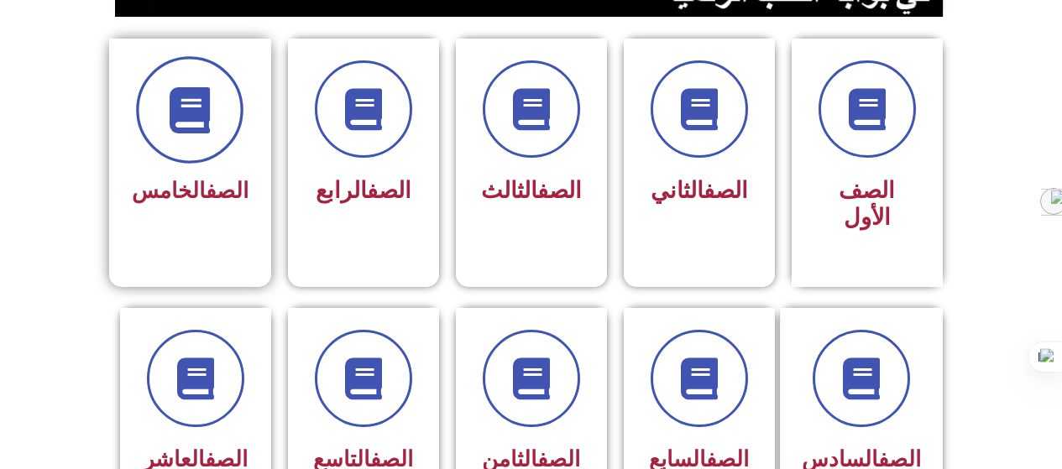 This screenshot has height=469, width=1062. What do you see at coordinates (867, 204) in the screenshot?
I see `span: الصف الأول` at bounding box center [867, 204].